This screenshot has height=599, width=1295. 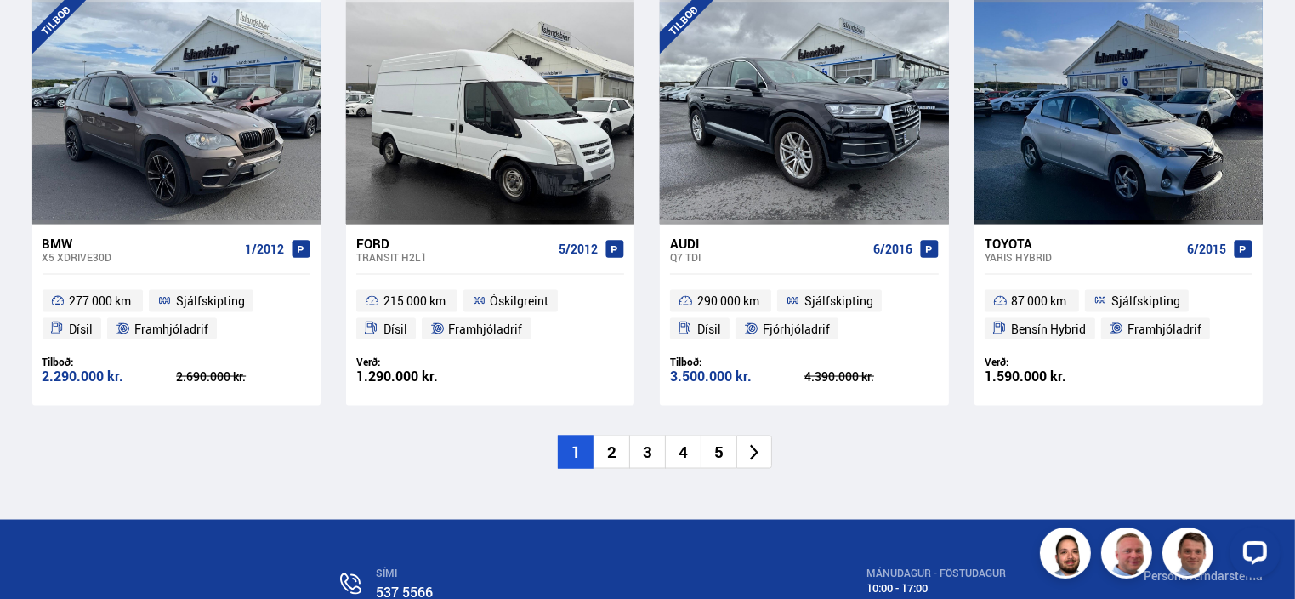 I want to click on img: siFngHWaQ9KaOqBr.png, so click(x=1130, y=555).